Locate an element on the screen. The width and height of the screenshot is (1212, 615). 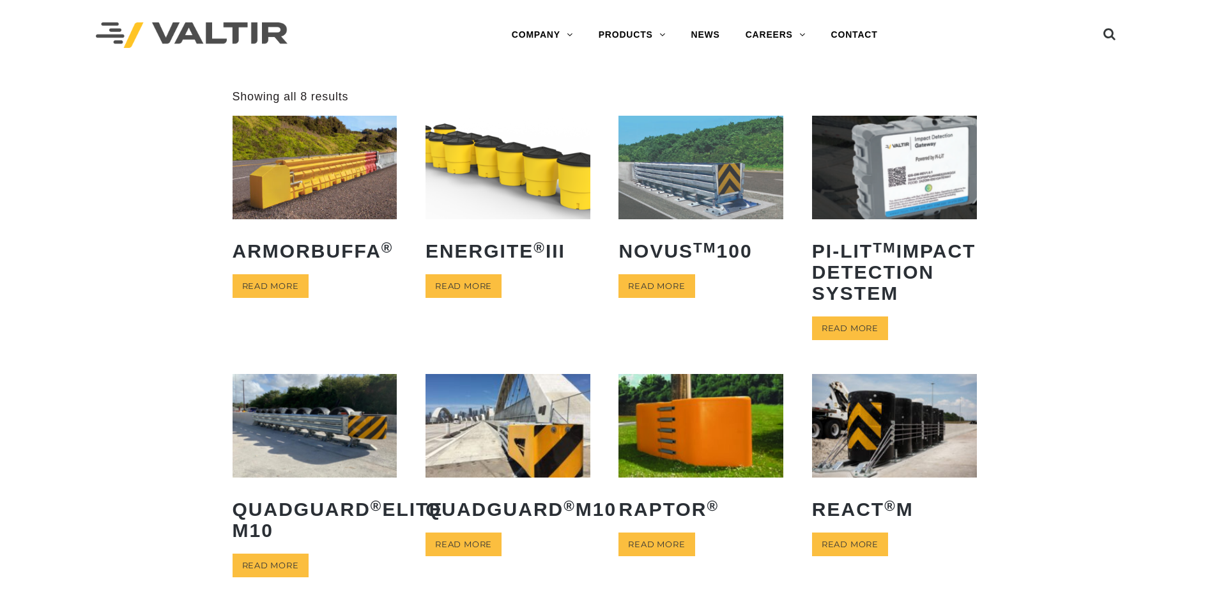
a: Read more about “NOVUSTM 100” is located at coordinates (656, 286).